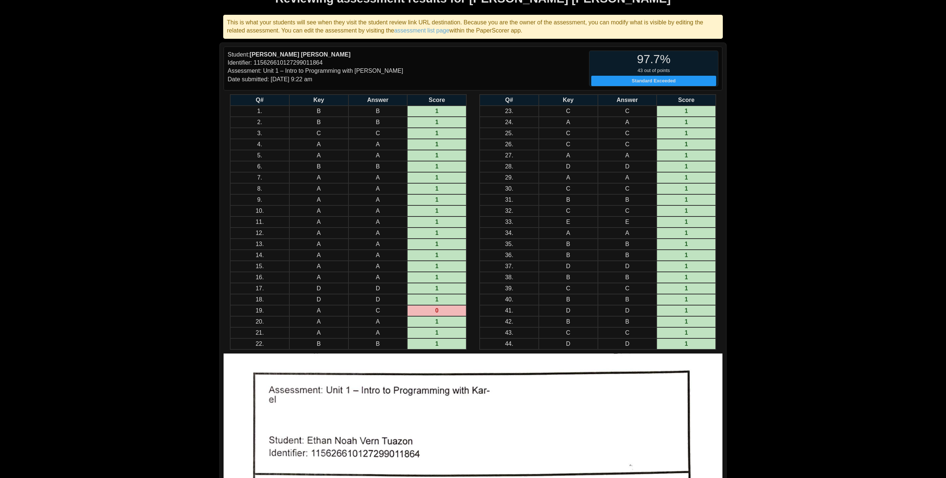 Image resolution: width=946 pixels, height=478 pixels. What do you see at coordinates (260, 244) in the screenshot?
I see `td: 13.` at bounding box center [260, 244].